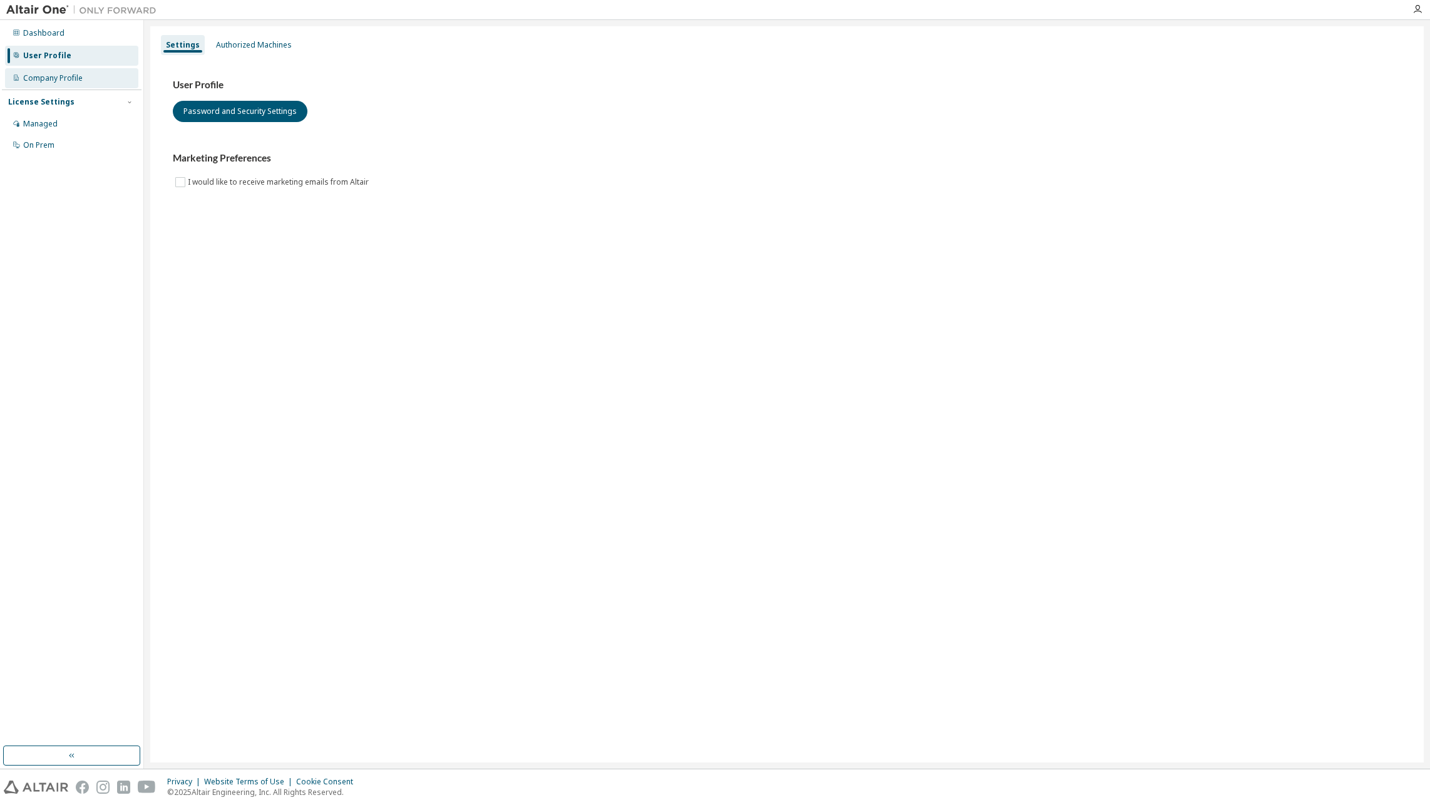 The width and height of the screenshot is (1430, 805). Describe the element at coordinates (39, 145) in the screenshot. I see `div: On Prem` at that location.